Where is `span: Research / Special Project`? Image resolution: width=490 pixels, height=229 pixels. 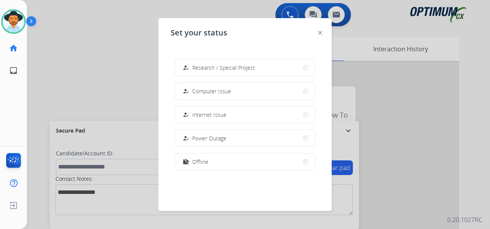
span: Research / Special Project is located at coordinates (223, 67).